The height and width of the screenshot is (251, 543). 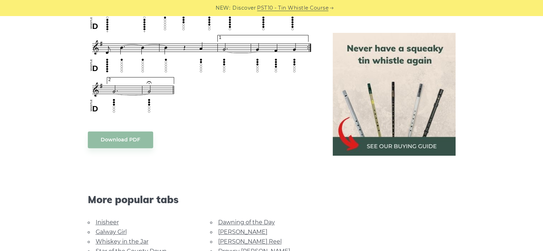 I want to click on a: Whiskey in the Jar, so click(x=122, y=241).